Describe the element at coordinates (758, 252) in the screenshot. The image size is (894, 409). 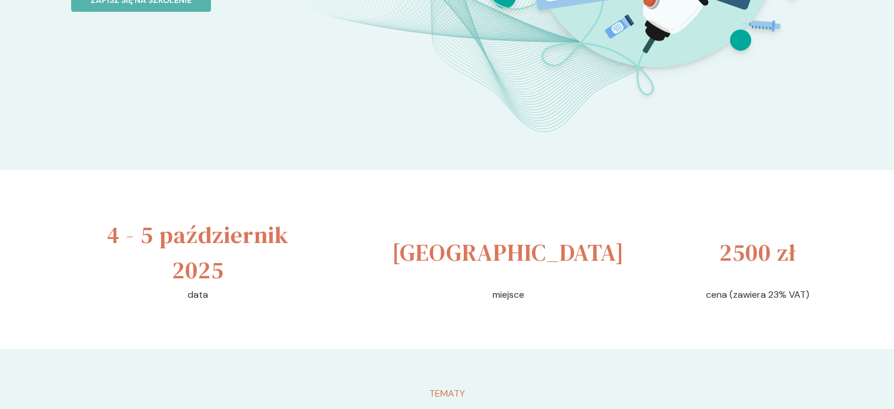
I see `h3: 2500 zł` at that location.